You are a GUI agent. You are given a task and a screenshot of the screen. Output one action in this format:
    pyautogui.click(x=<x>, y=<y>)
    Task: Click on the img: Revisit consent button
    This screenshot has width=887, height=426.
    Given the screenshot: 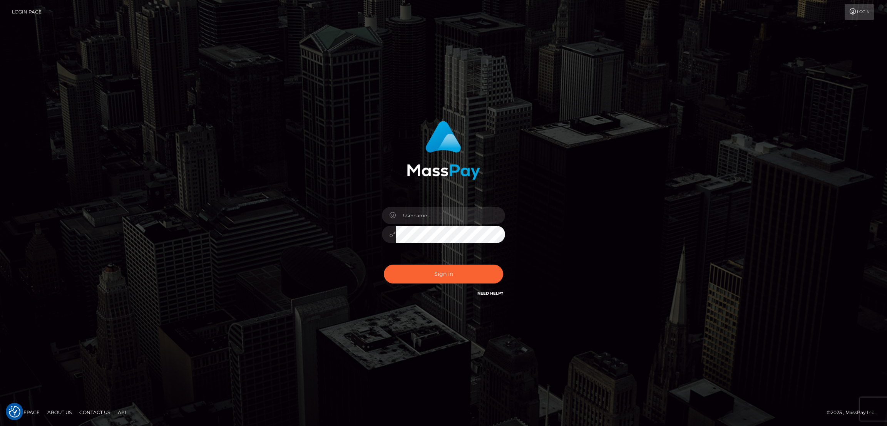 What is the action you would take?
    pyautogui.click(x=15, y=411)
    